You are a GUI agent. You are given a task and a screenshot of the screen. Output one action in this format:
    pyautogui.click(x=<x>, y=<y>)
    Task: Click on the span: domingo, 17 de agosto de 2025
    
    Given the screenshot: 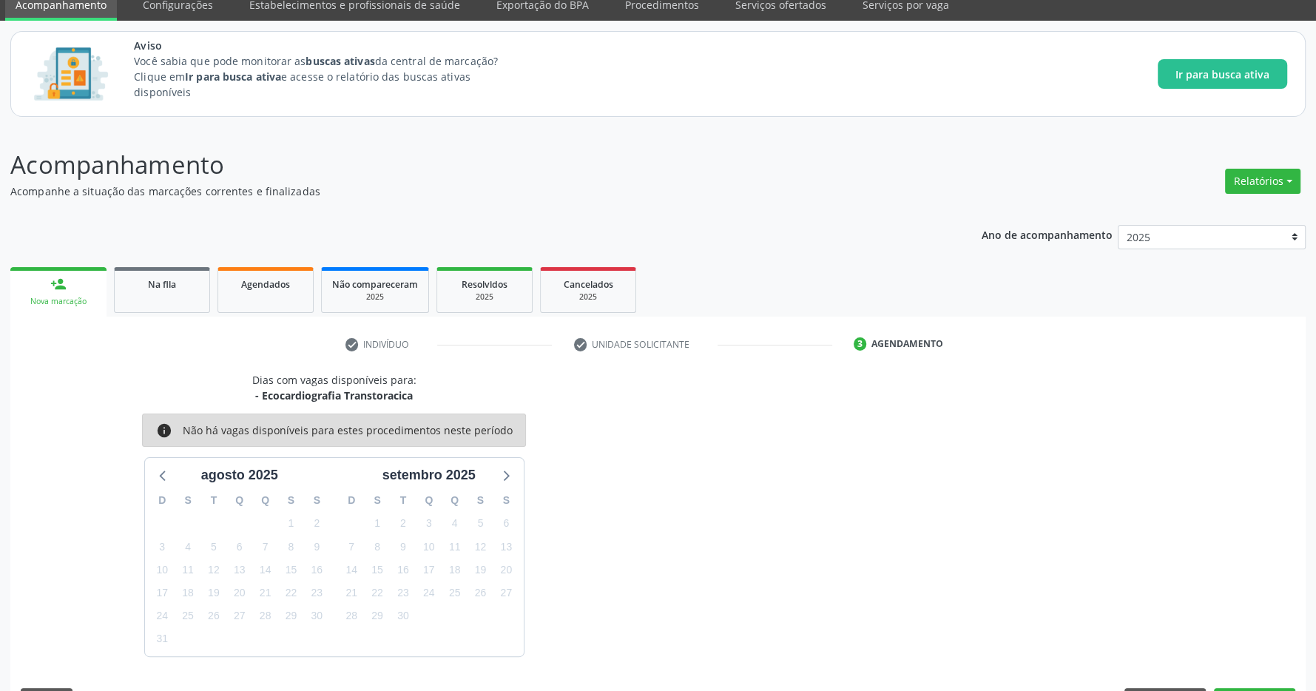 What is the action you would take?
    pyautogui.click(x=162, y=593)
    